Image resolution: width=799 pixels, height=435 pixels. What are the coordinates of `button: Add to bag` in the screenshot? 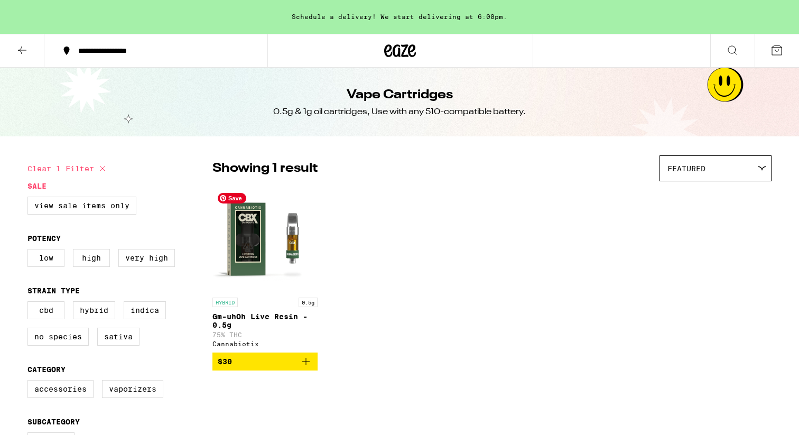 It's located at (265, 361).